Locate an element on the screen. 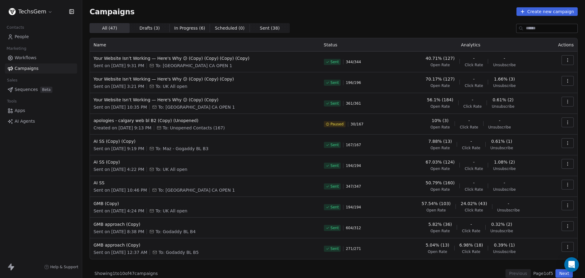  span: 167 / 167 is located at coordinates (353, 145).